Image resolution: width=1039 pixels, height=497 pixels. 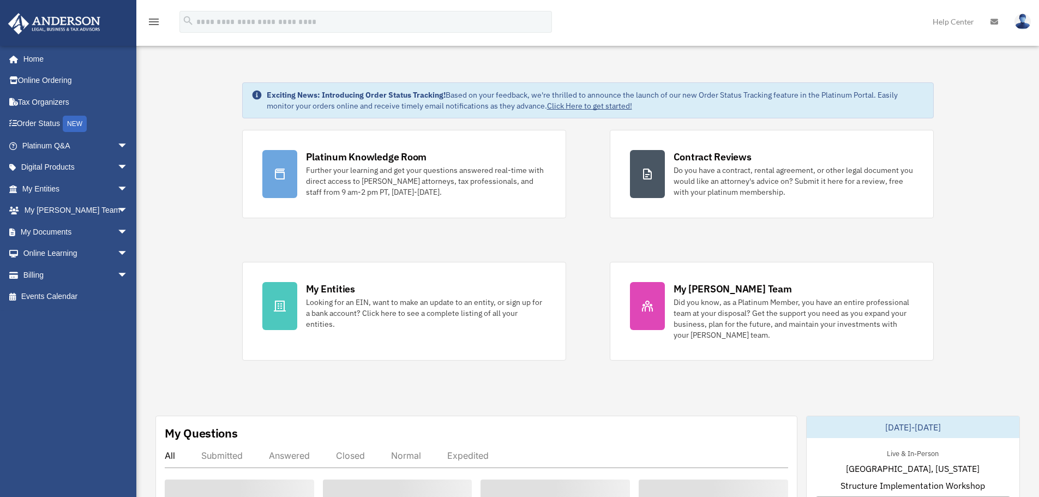 What do you see at coordinates (912, 452) in the screenshot?
I see `div: Live & In-Person` at bounding box center [912, 452].